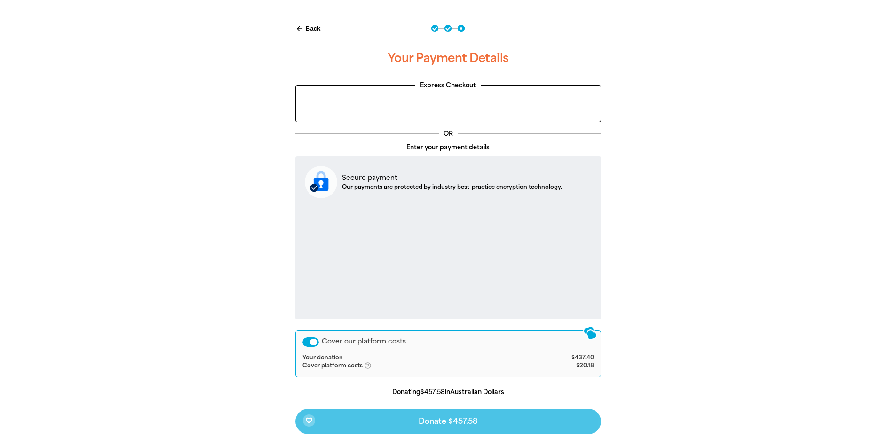 The width and height of the screenshot is (896, 444). I want to click on p: OR, so click(448, 134).